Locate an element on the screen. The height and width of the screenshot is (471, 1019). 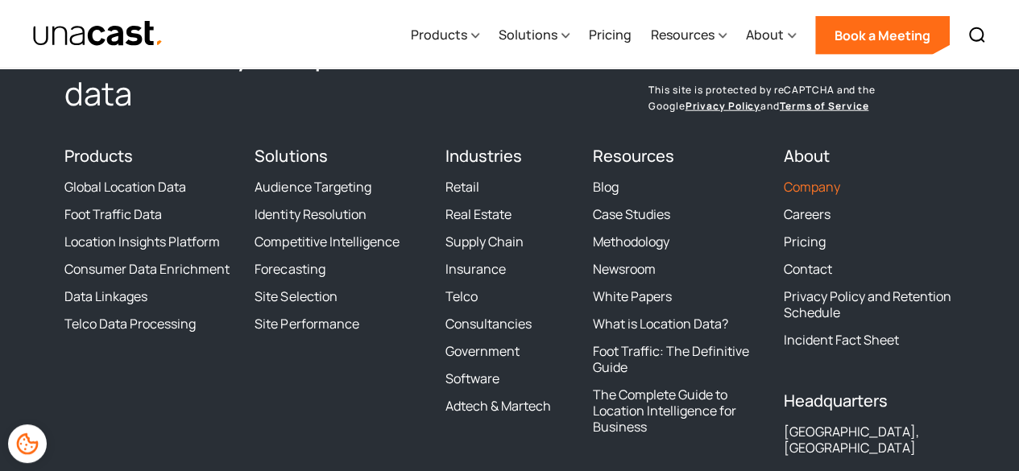
h2: The industry’s expert in location data is located at coordinates (319, 72).